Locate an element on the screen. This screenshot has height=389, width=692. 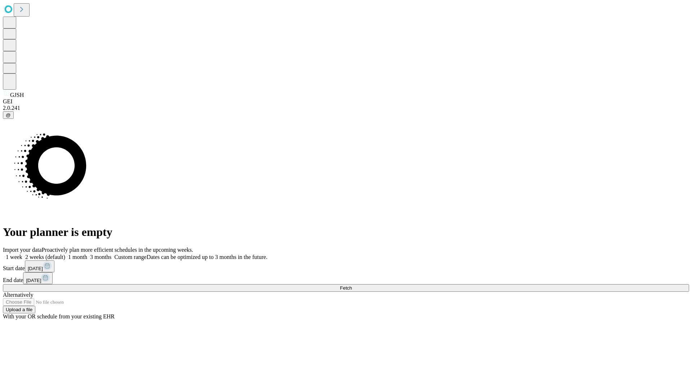
span: Alternatively is located at coordinates (18, 295).